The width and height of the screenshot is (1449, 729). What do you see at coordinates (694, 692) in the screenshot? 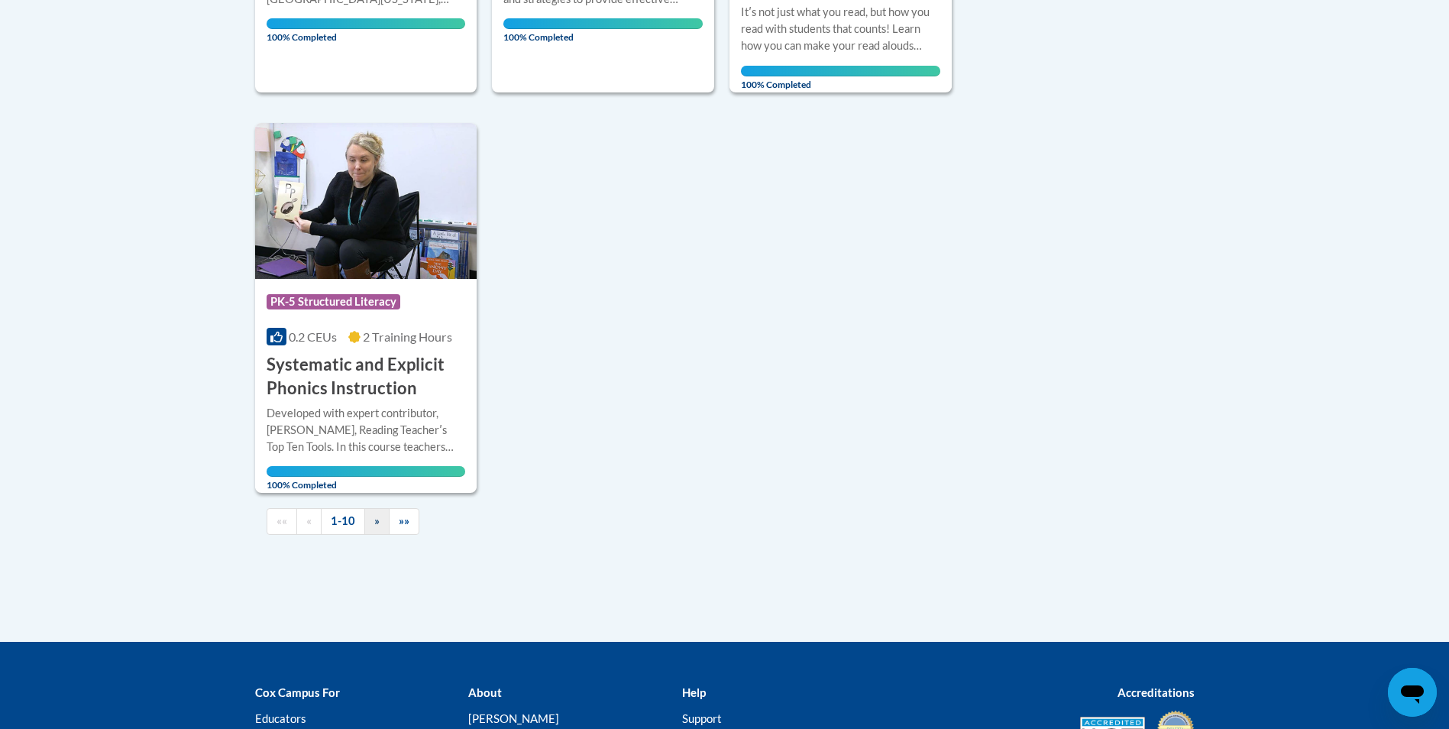
I see `b: Help` at bounding box center [694, 692].